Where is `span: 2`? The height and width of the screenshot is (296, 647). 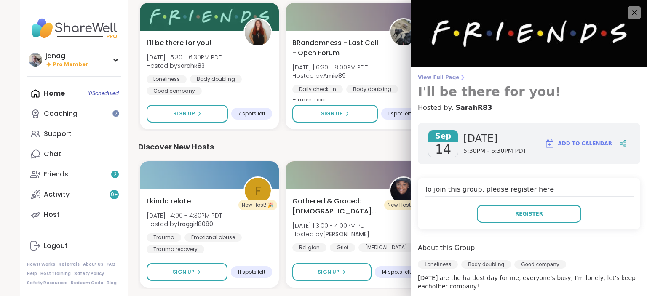 span: 2 is located at coordinates (115, 174).